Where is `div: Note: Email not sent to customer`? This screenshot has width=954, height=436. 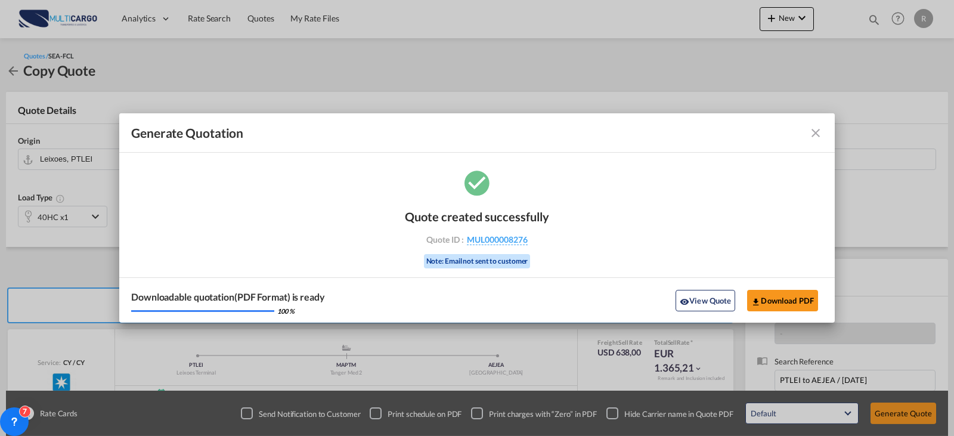 div: Note: Email not sent to customer is located at coordinates (477, 261).